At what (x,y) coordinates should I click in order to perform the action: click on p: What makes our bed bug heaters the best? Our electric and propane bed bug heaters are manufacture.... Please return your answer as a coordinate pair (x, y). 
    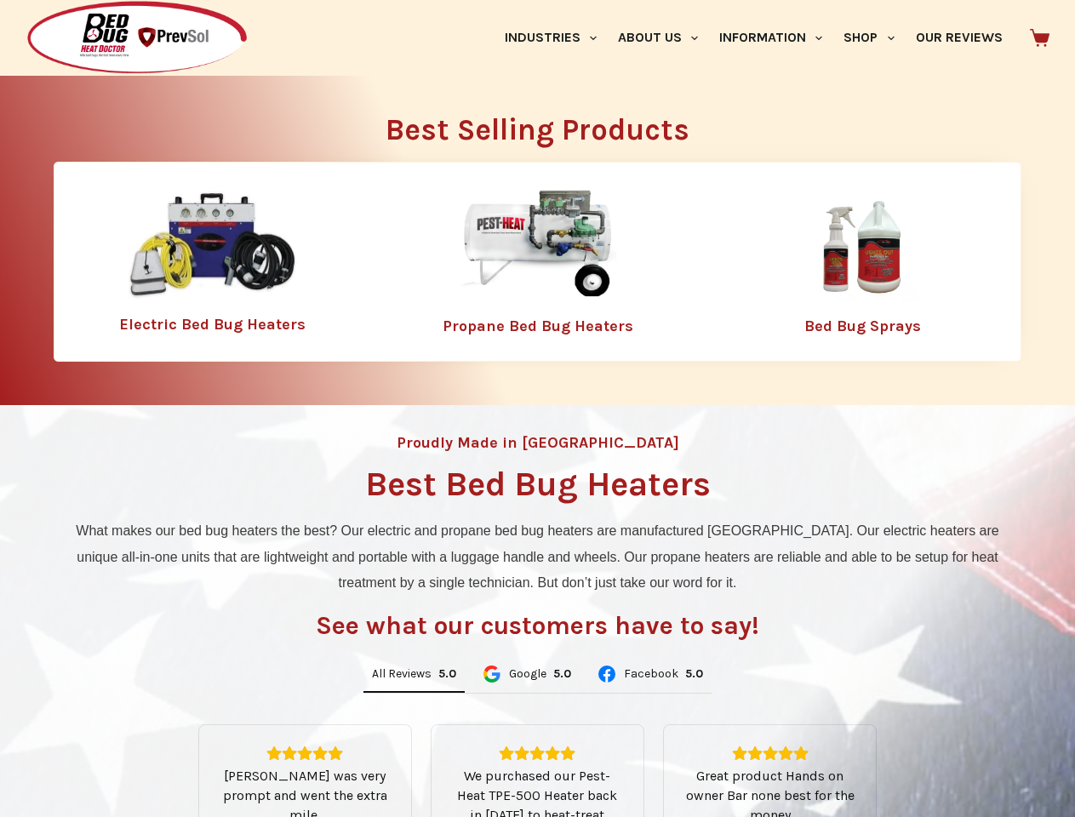
    Looking at the image, I should click on (537, 557).